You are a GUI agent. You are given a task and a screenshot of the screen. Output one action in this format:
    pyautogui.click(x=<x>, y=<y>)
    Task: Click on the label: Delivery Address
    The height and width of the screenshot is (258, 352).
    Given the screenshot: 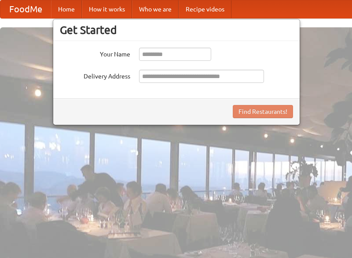 What is the action you would take?
    pyautogui.click(x=95, y=75)
    